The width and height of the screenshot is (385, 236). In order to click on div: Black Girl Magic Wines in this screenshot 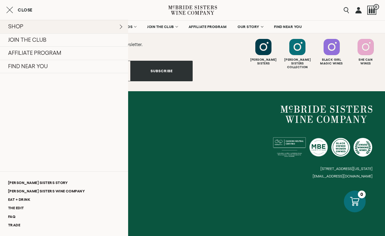, I will do `click(332, 62)`.